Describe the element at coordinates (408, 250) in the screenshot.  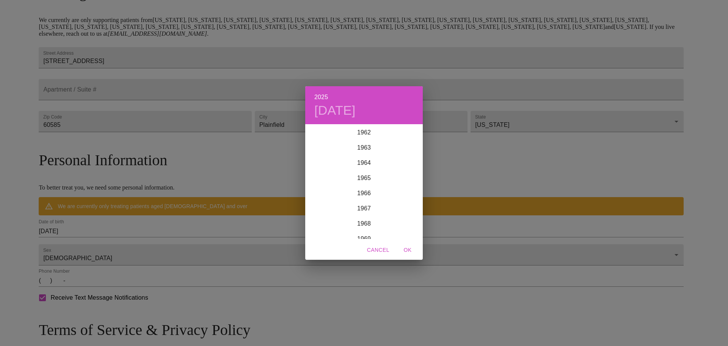
I see `span: OK` at that location.